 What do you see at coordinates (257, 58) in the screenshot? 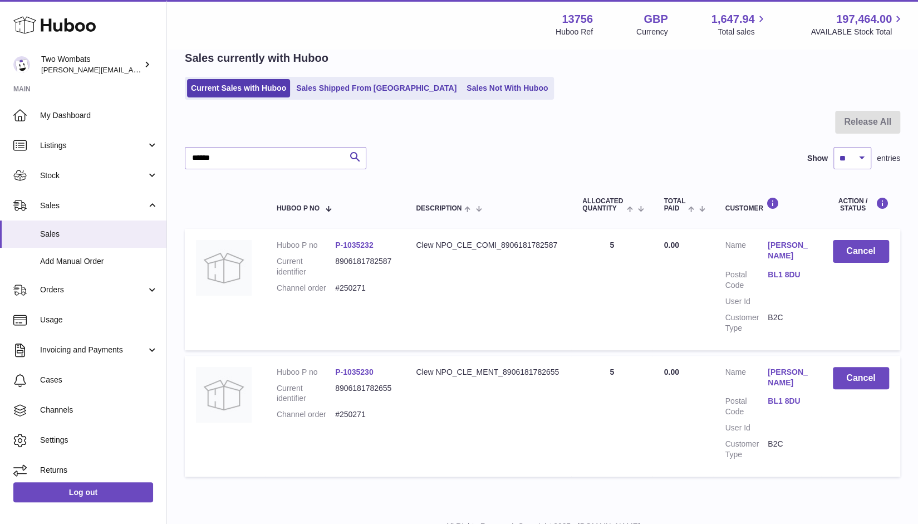
I see `h2: Sales currently with Huboo` at bounding box center [257, 58].